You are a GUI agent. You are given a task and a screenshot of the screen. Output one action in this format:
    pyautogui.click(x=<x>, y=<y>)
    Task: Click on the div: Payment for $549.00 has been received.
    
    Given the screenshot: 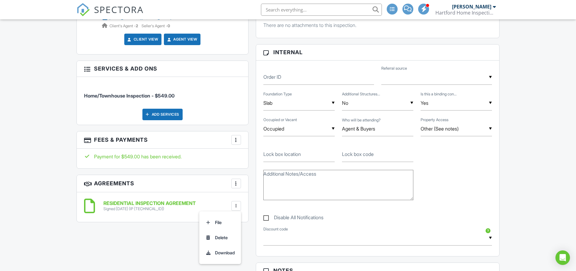 What is the action you would take?
    pyautogui.click(x=162, y=156)
    